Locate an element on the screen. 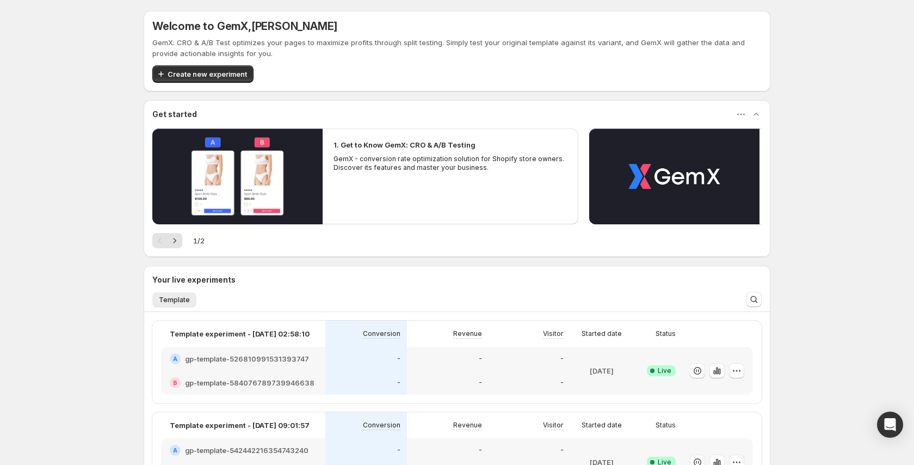 This screenshot has width=914, height=465. h2: gp-template-542442216354743240 is located at coordinates (246, 450).